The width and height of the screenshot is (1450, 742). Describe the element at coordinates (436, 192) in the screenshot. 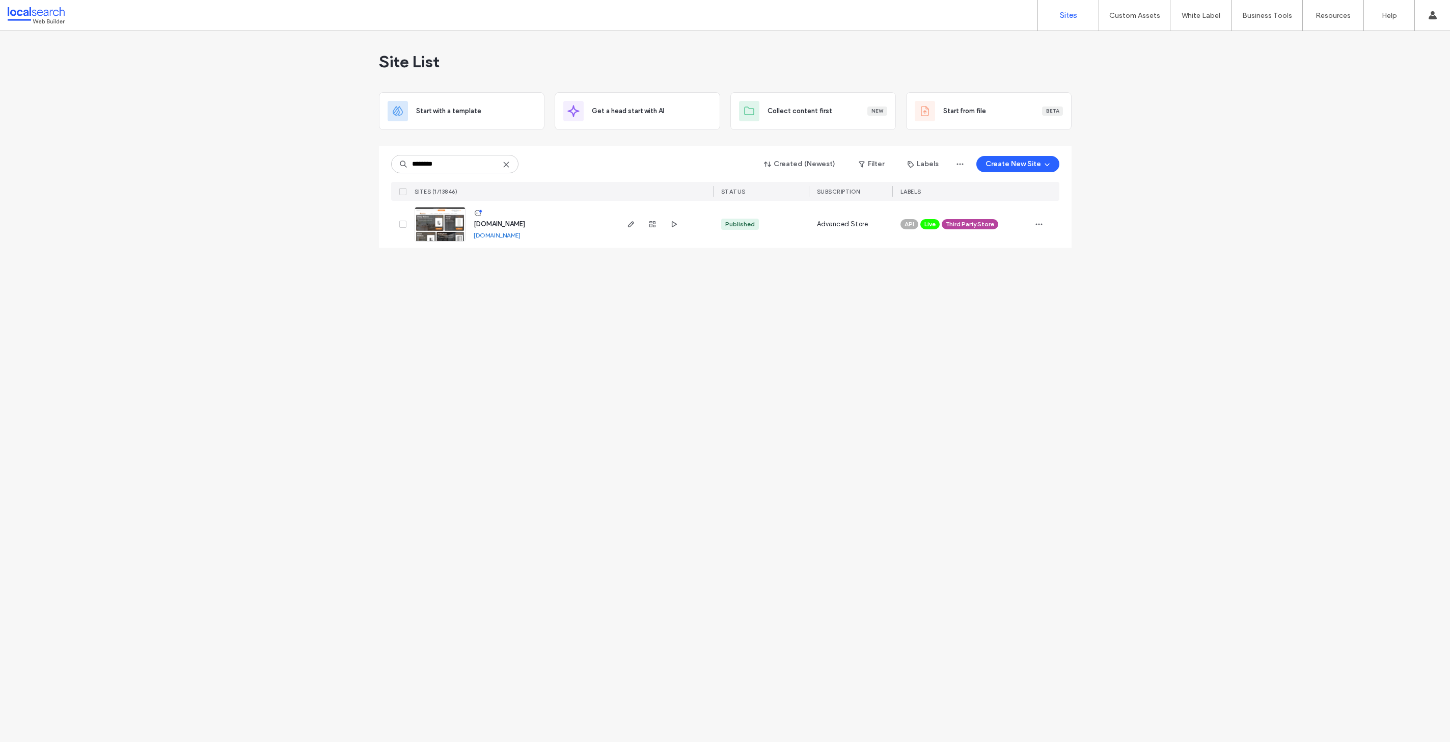

I see `span: SITES (1/13846)` at that location.